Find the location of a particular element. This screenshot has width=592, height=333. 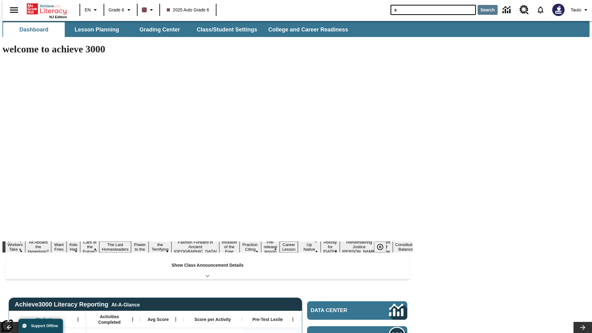

img: Avatar is located at coordinates (559, 10).